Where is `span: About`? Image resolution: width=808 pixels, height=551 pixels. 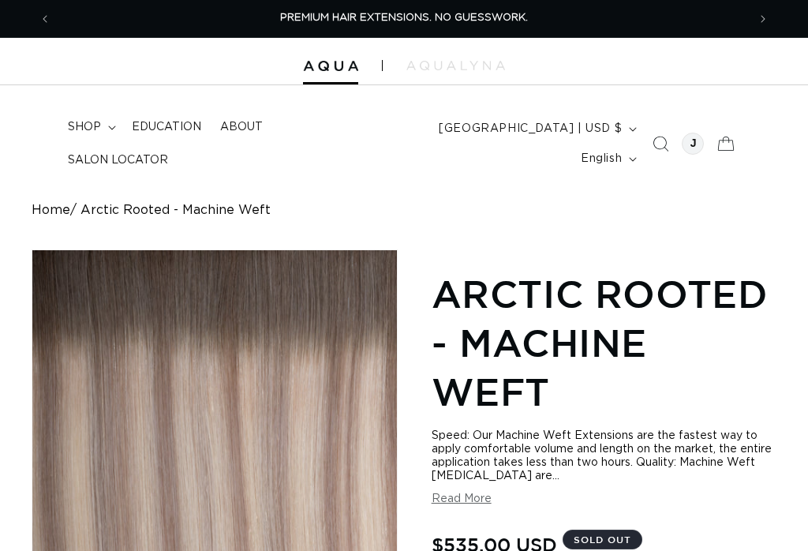
span: About is located at coordinates (241, 127).